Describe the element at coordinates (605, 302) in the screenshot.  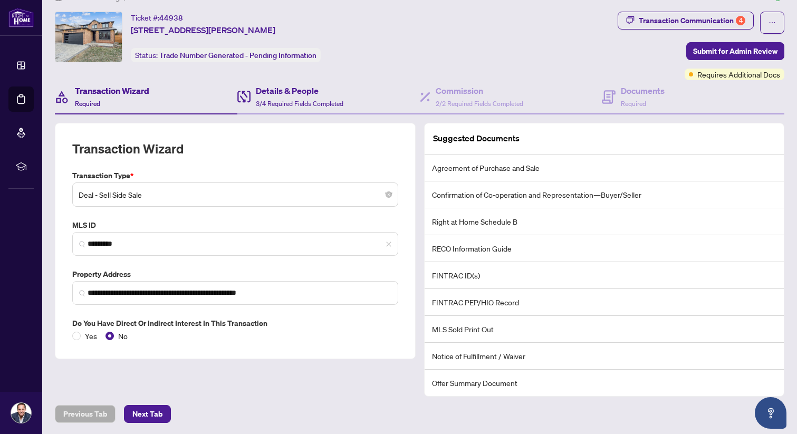
I see `li: FINTRAC PEP/HIO Record` at that location.